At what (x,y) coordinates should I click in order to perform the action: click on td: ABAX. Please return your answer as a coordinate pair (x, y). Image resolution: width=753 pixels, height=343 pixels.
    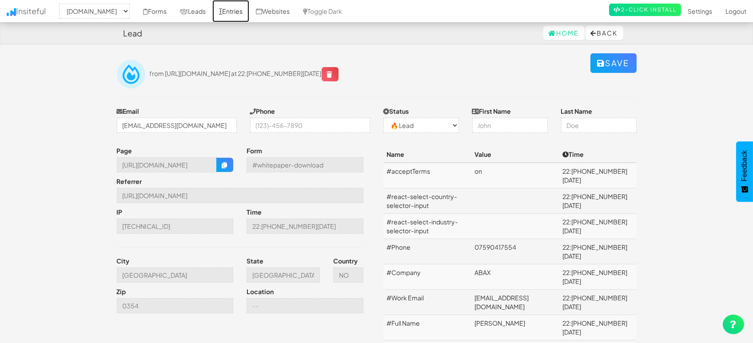
    Looking at the image, I should click on (515, 277).